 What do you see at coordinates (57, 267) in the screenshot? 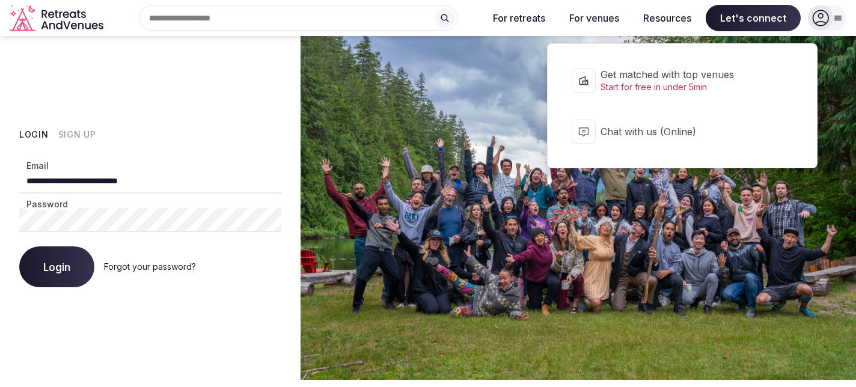
I see `span: Login` at bounding box center [57, 267].